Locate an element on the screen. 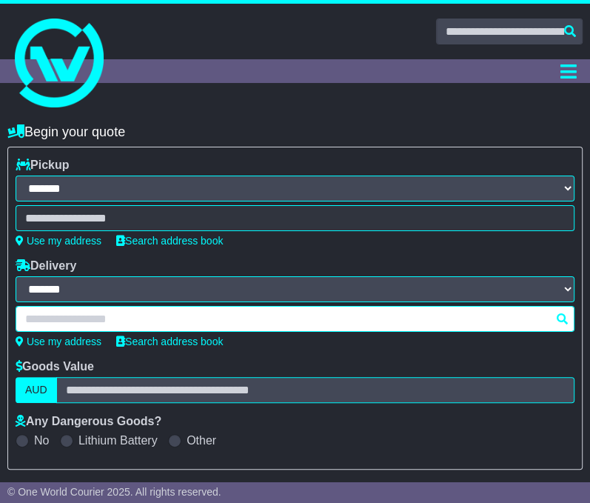 This screenshot has height=503, width=590. typeahead: Please provide city is located at coordinates (295, 319).